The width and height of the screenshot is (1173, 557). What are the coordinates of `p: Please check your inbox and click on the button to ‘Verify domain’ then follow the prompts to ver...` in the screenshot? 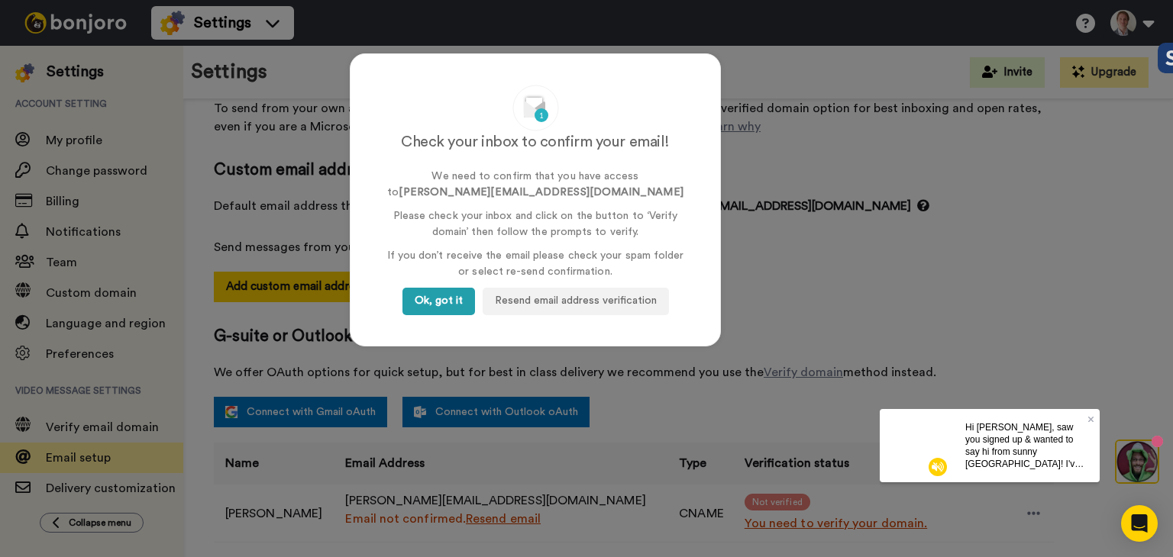 It's located at (535, 224).